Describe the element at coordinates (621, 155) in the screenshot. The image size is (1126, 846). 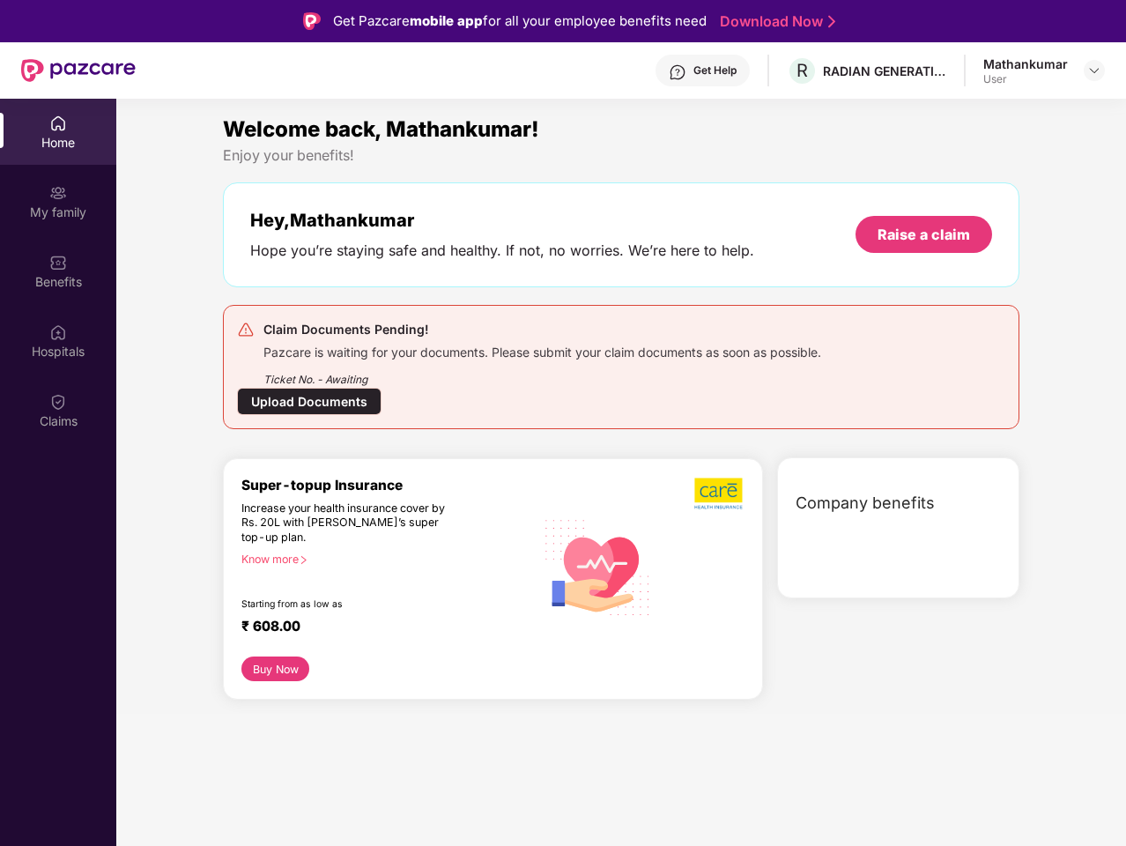
I see `div: Enjoy your benefits!` at that location.